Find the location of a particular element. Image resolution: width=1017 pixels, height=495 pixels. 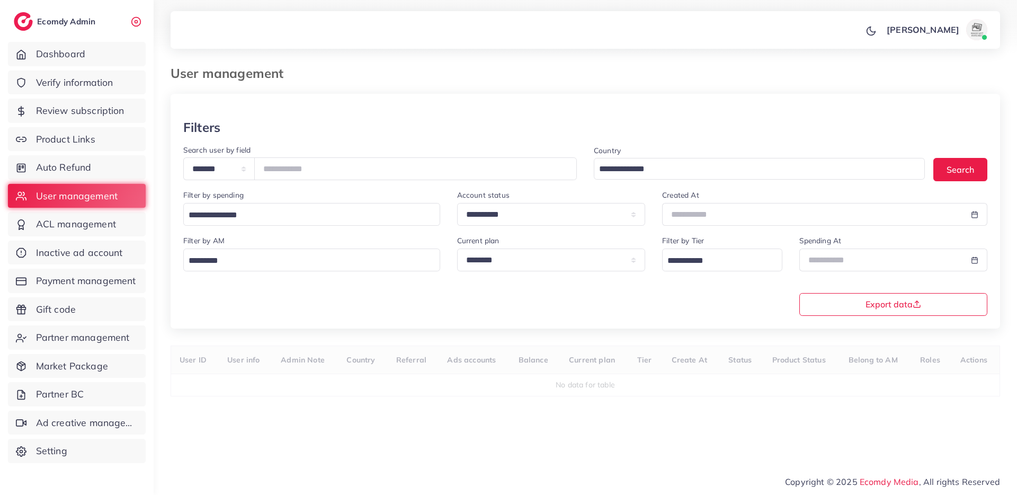

a: Partner management is located at coordinates (77, 337).